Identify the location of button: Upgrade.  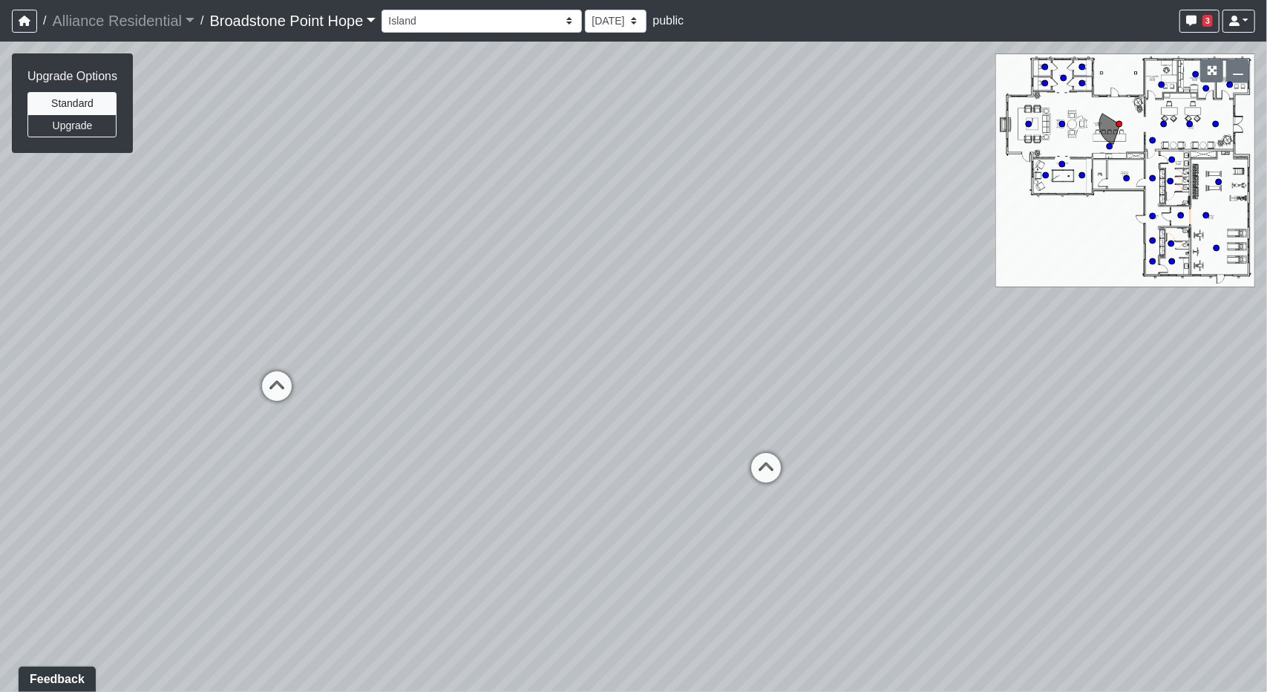
(72, 125).